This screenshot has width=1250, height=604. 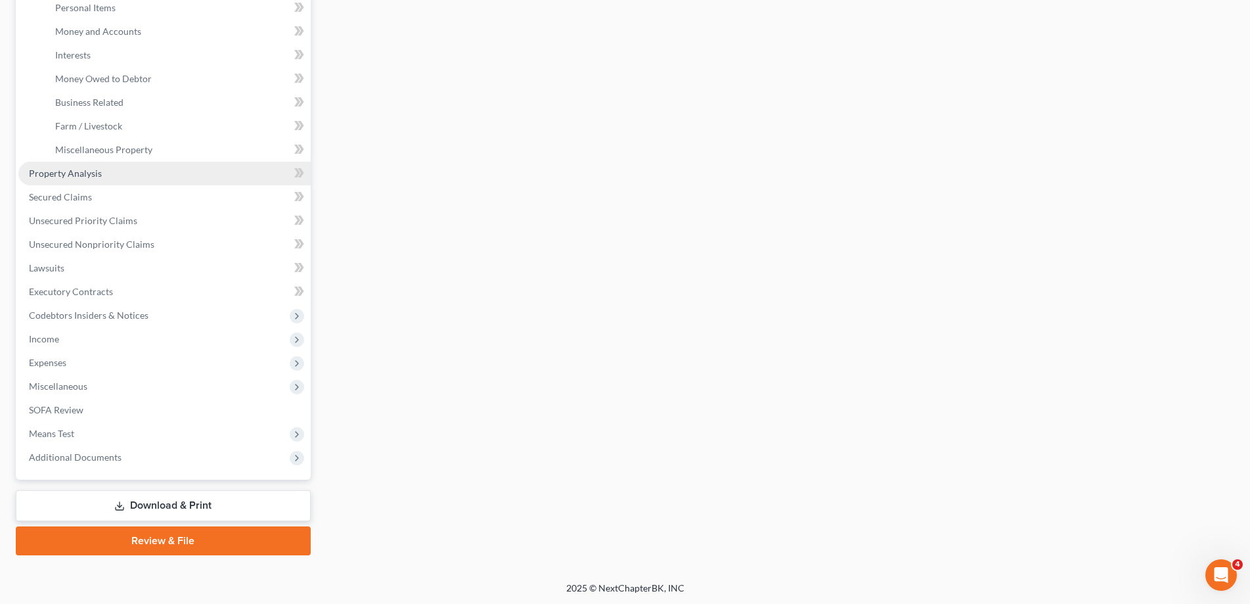 I want to click on span: Miscellaneous Property, so click(x=104, y=149).